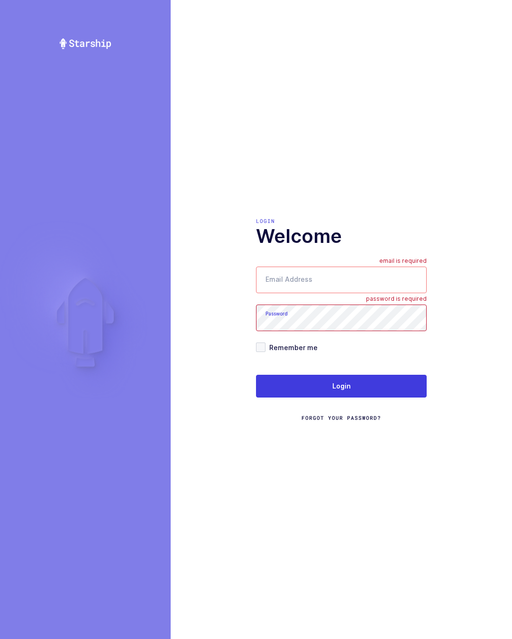  Describe the element at coordinates (341, 280) in the screenshot. I see `input: Email Address` at that location.